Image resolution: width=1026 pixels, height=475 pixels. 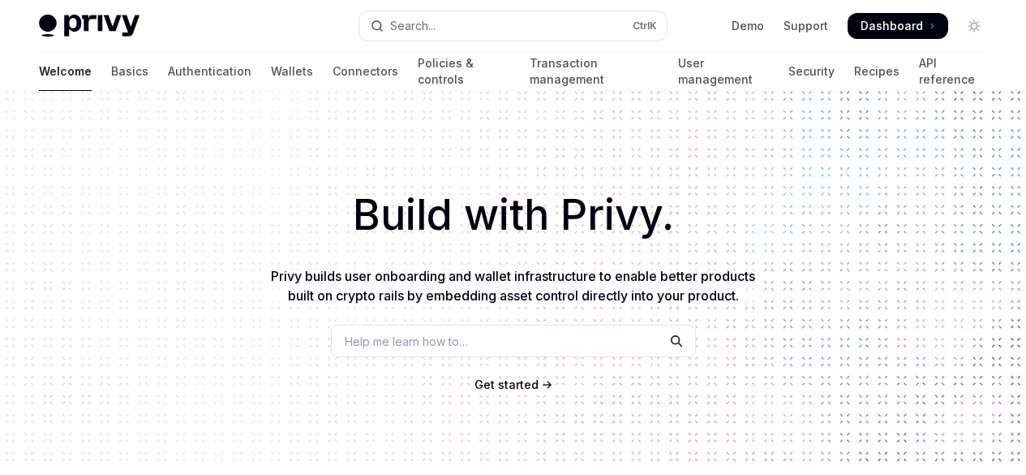 What do you see at coordinates (594, 71) in the screenshot?
I see `a: Transaction management` at bounding box center [594, 71].